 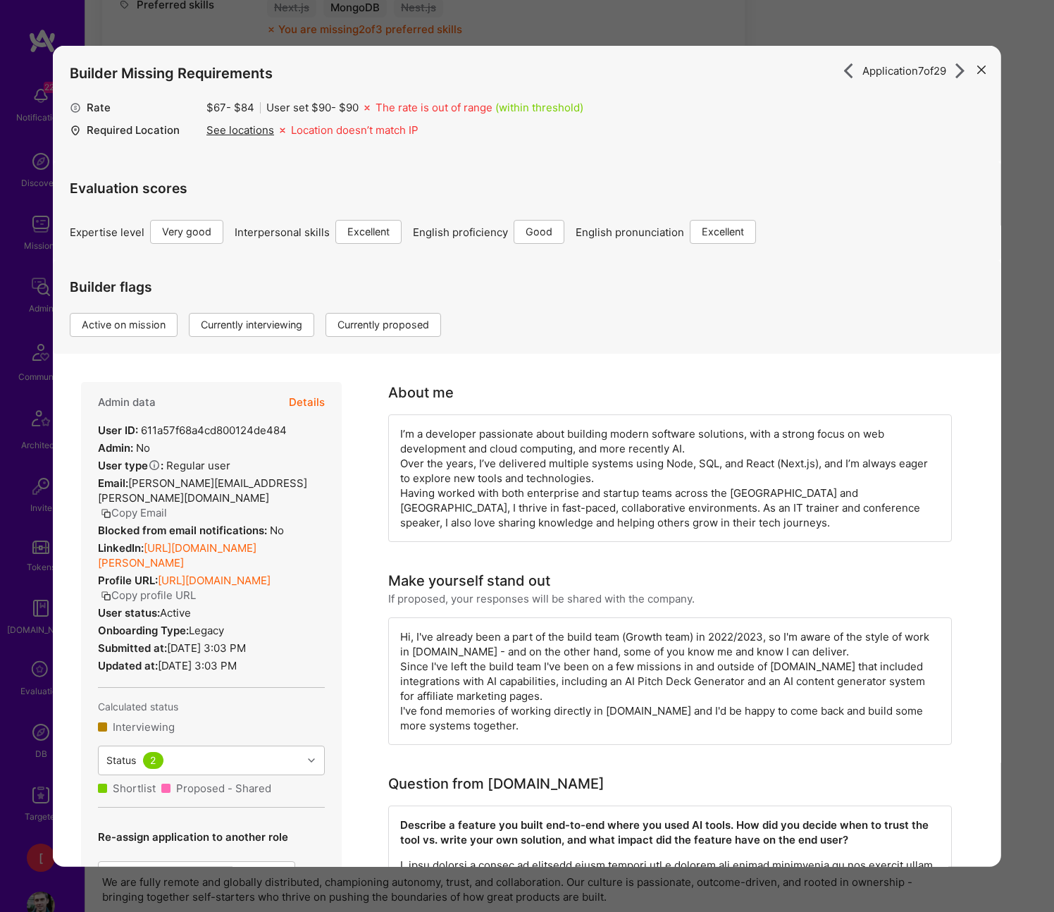 I want to click on strong: Blocked from email notifications:, so click(x=184, y=530).